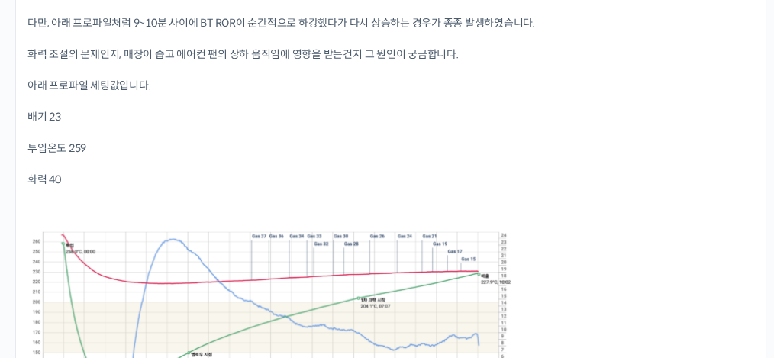 Image resolution: width=774 pixels, height=358 pixels. Describe the element at coordinates (391, 117) in the screenshot. I see `p: 배기 23` at that location.